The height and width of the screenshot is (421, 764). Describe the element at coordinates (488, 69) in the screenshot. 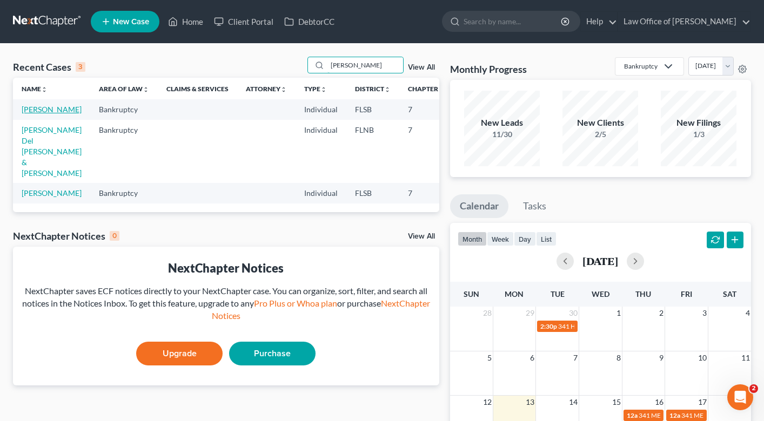

I see `h3: Monthly Progress` at that location.